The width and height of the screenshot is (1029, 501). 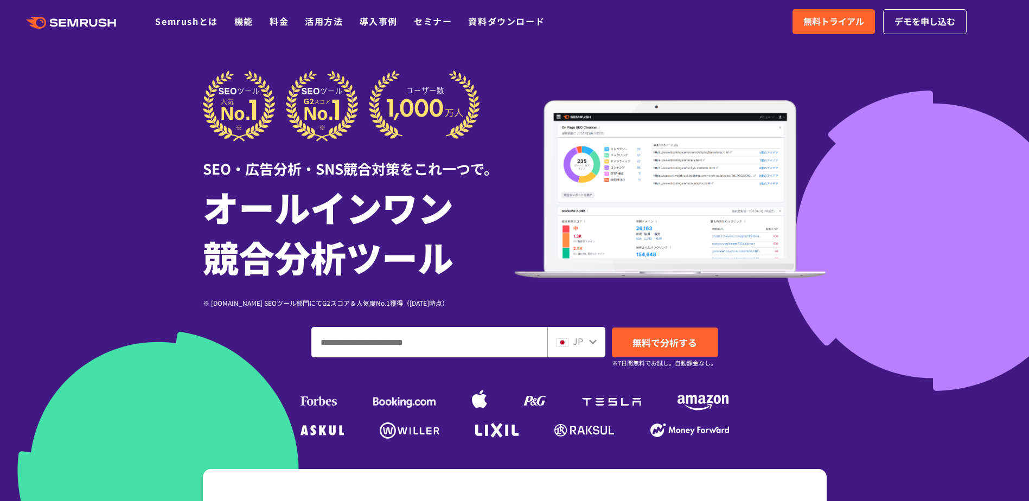 What do you see at coordinates (279, 21) in the screenshot?
I see `a: 料金` at bounding box center [279, 21].